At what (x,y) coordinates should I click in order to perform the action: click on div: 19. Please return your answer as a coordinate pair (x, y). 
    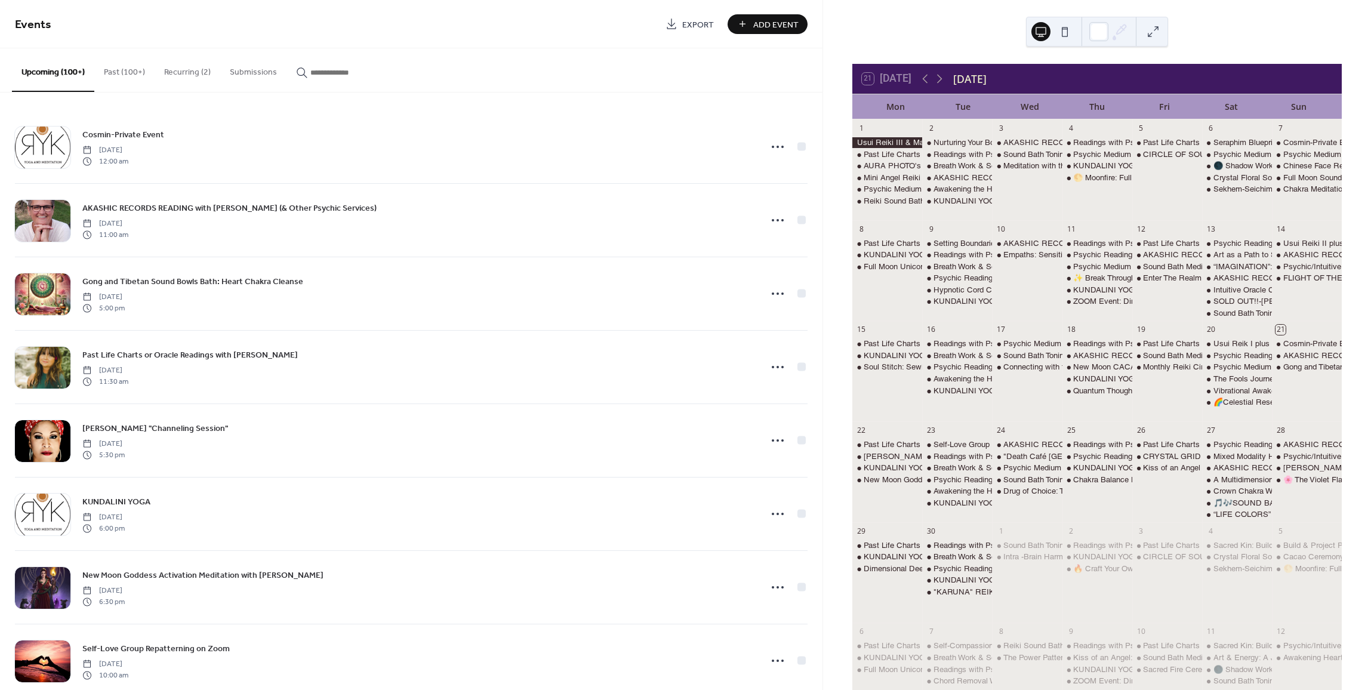
    Looking at the image, I should click on (1141, 330).